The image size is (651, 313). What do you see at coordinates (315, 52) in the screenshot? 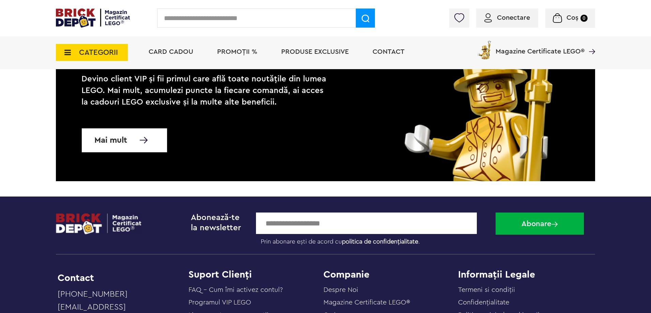
I see `a: Produse exclusive` at bounding box center [315, 52].